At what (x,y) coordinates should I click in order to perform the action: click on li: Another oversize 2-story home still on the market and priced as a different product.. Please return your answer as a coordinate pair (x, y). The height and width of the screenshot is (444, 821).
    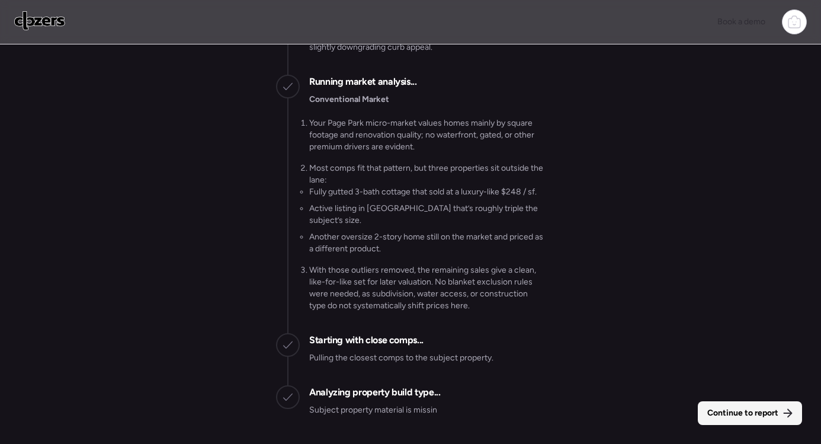
    Looking at the image, I should click on (427, 243).